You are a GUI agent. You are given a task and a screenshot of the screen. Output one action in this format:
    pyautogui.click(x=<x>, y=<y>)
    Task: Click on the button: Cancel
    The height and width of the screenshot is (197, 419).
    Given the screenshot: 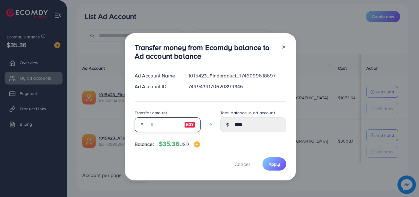 What is the action you would take?
    pyautogui.click(x=242, y=164)
    